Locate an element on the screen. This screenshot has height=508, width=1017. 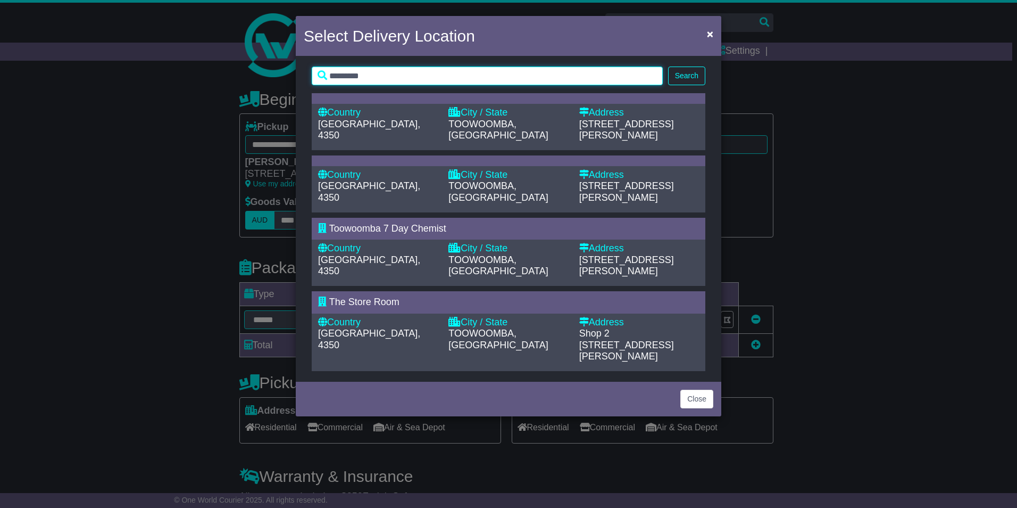
h4: Select Delivery Location is located at coordinates (390, 36).